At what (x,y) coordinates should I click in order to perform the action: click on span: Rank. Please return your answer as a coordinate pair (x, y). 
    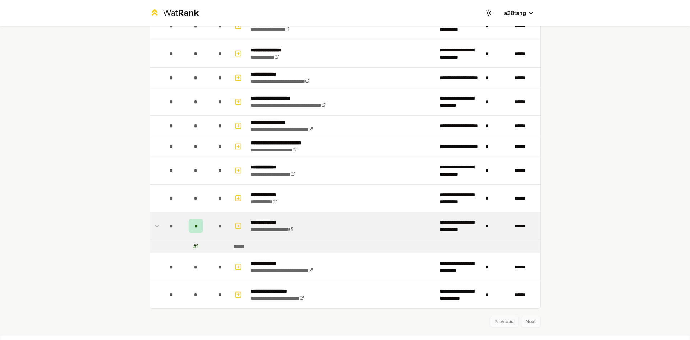
    Looking at the image, I should click on (188, 13).